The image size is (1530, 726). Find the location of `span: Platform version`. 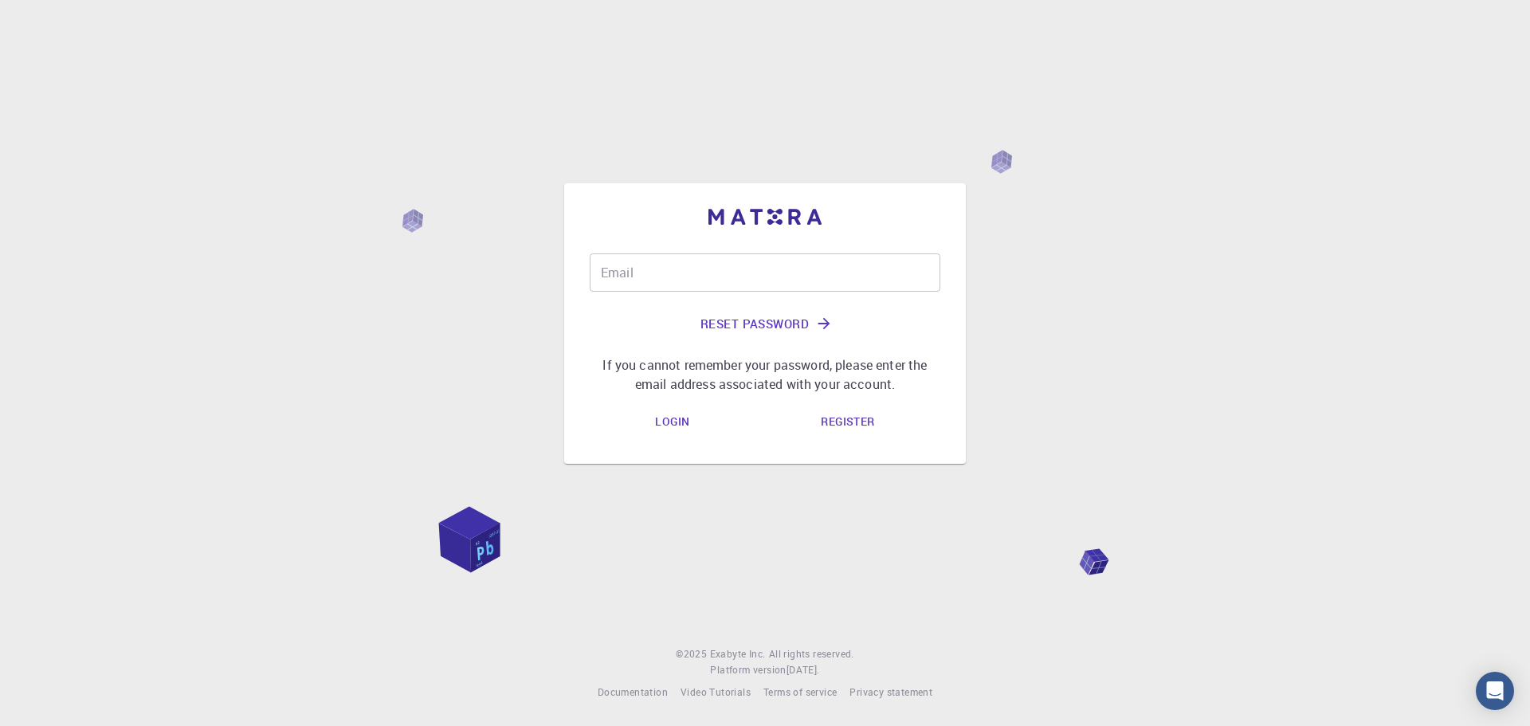

span: Platform version is located at coordinates (748, 670).